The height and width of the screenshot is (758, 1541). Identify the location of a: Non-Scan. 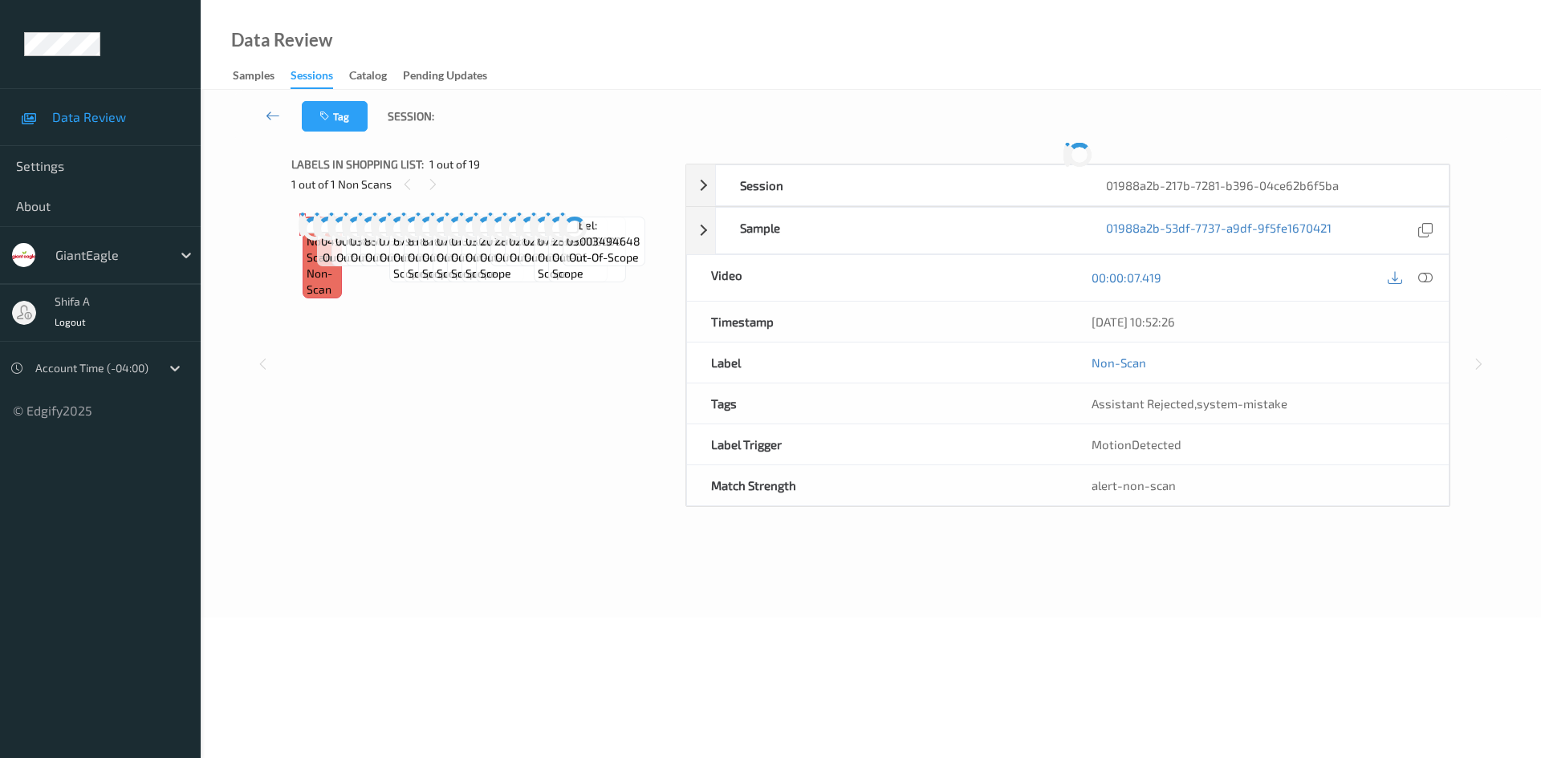
(1119, 363).